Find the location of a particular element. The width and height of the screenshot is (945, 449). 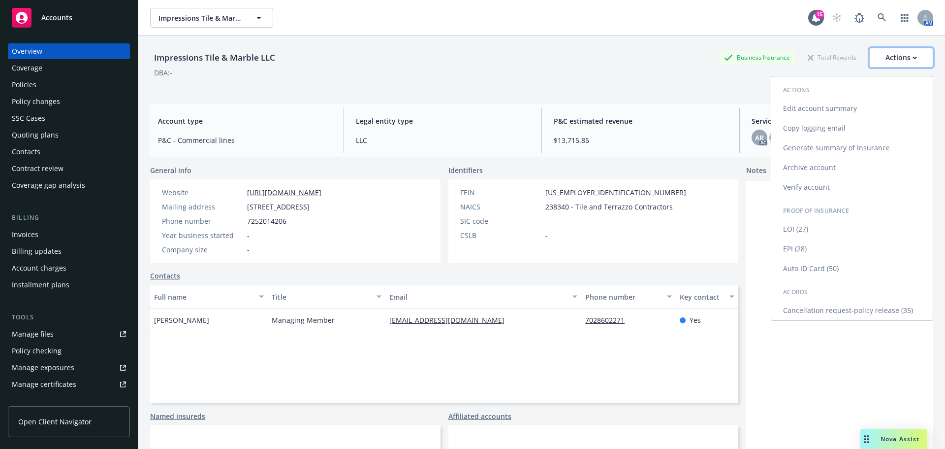

a: Report a Bug is located at coordinates (860, 18).